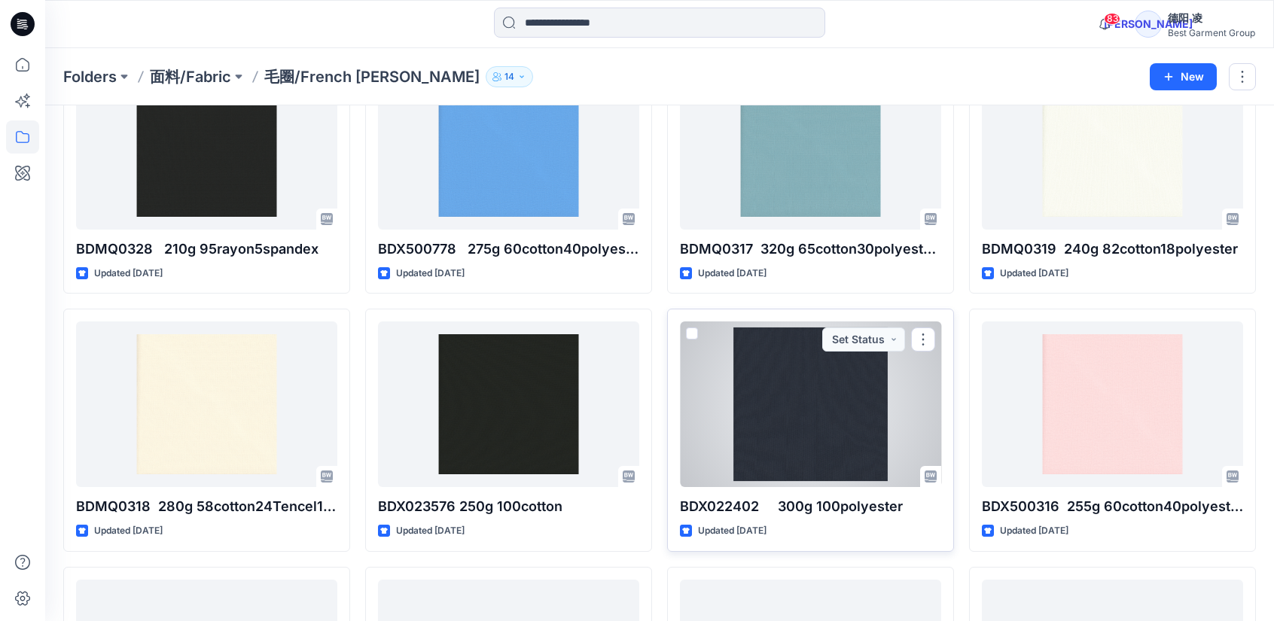 The width and height of the screenshot is (1274, 621). I want to click on p: BDMQ0318 280g 58cotton24Tencel18polyester, so click(206, 507).